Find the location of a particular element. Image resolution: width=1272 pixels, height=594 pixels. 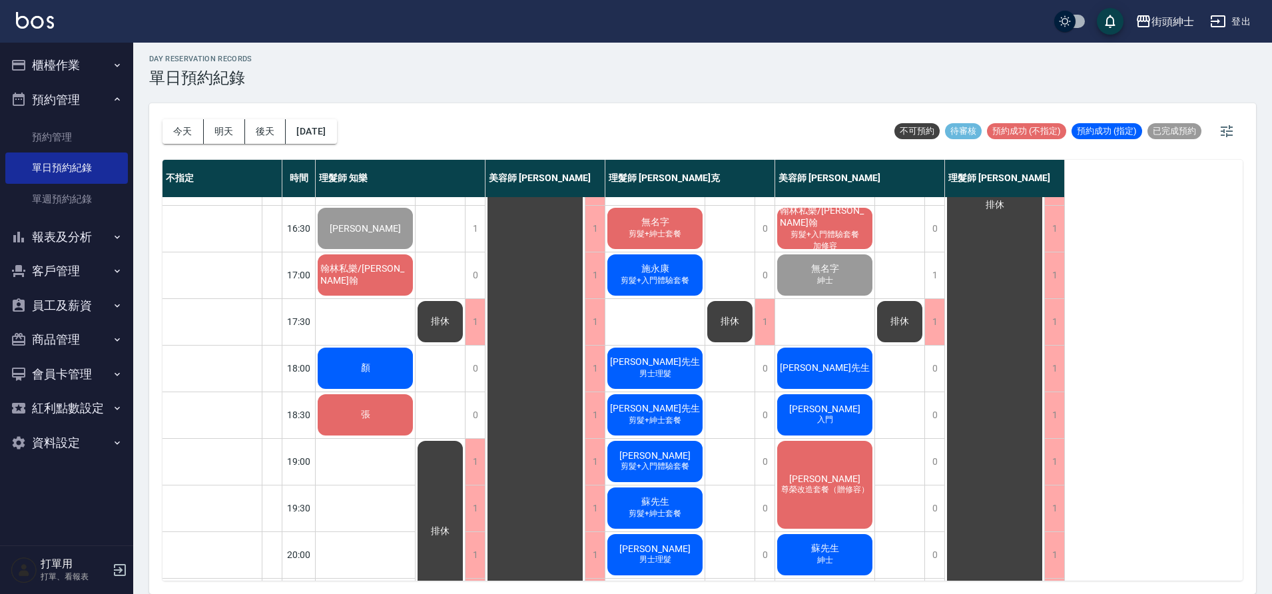

h3: 單日預約紀錄 is located at coordinates (200, 78).